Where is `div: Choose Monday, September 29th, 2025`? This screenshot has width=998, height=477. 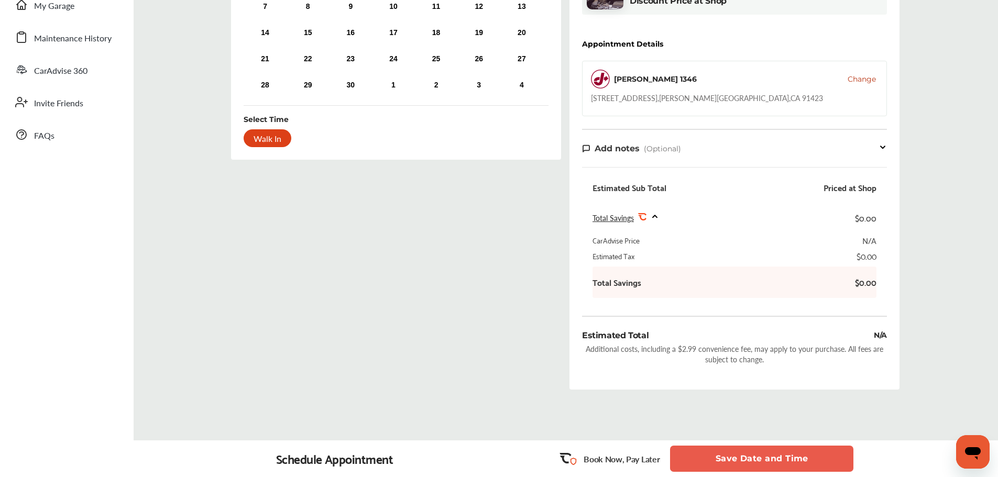 div: Choose Monday, September 29th, 2025 is located at coordinates (308, 85).